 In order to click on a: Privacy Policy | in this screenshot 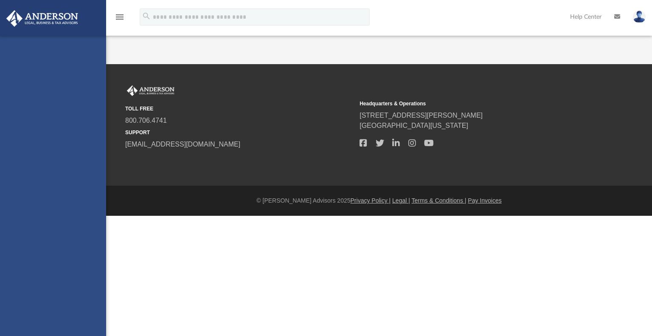, I will do `click(371, 200)`.